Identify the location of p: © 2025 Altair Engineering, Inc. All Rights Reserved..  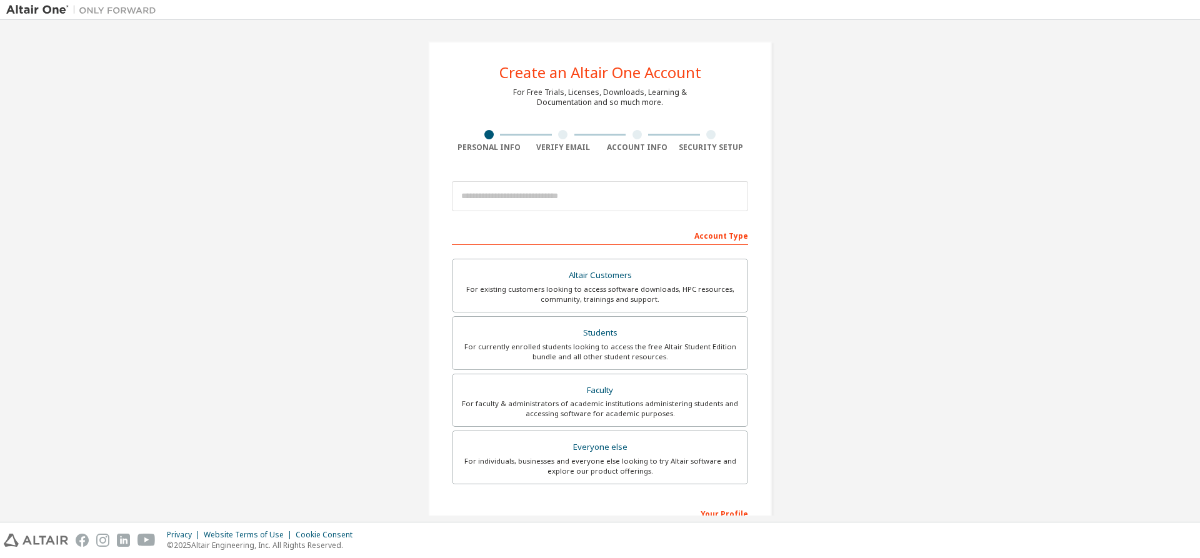
(263, 545).